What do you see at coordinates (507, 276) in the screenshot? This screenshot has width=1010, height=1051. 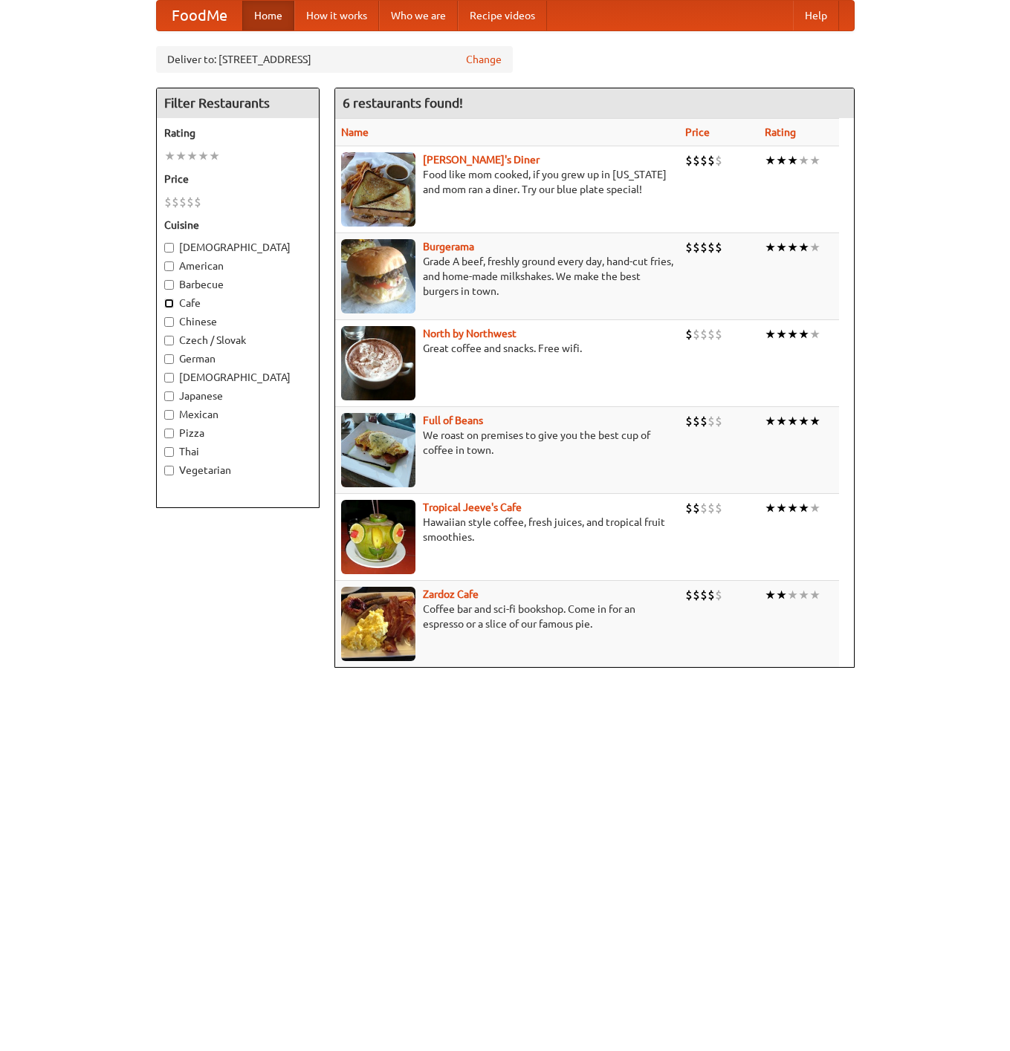 I see `p: Grade A beef, freshly ground every day, hand-cut fries, and home-made milkshakes. We make the bes...` at bounding box center [507, 276].